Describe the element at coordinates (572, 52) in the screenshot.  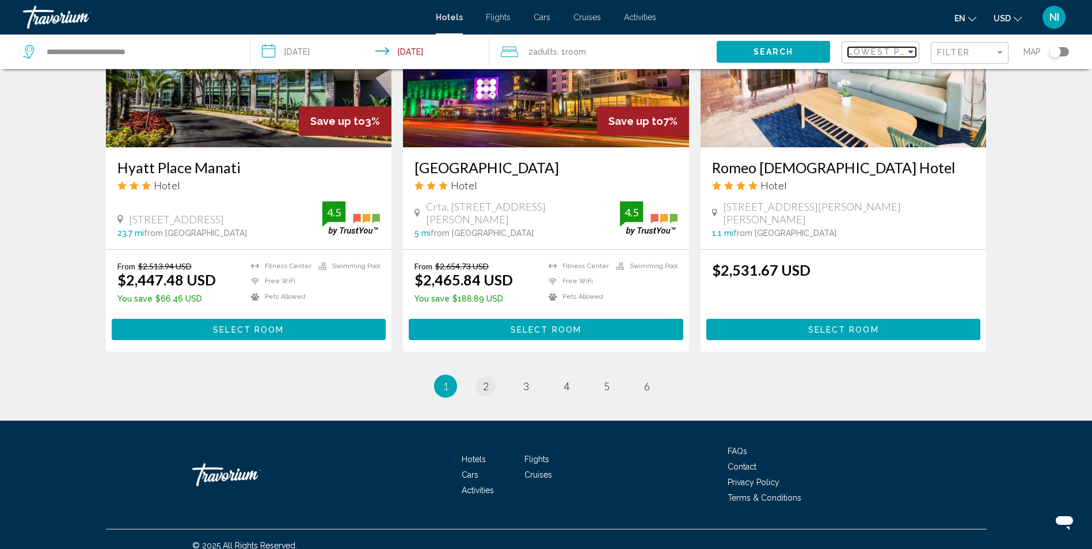
I see `span: , 1` at that location.